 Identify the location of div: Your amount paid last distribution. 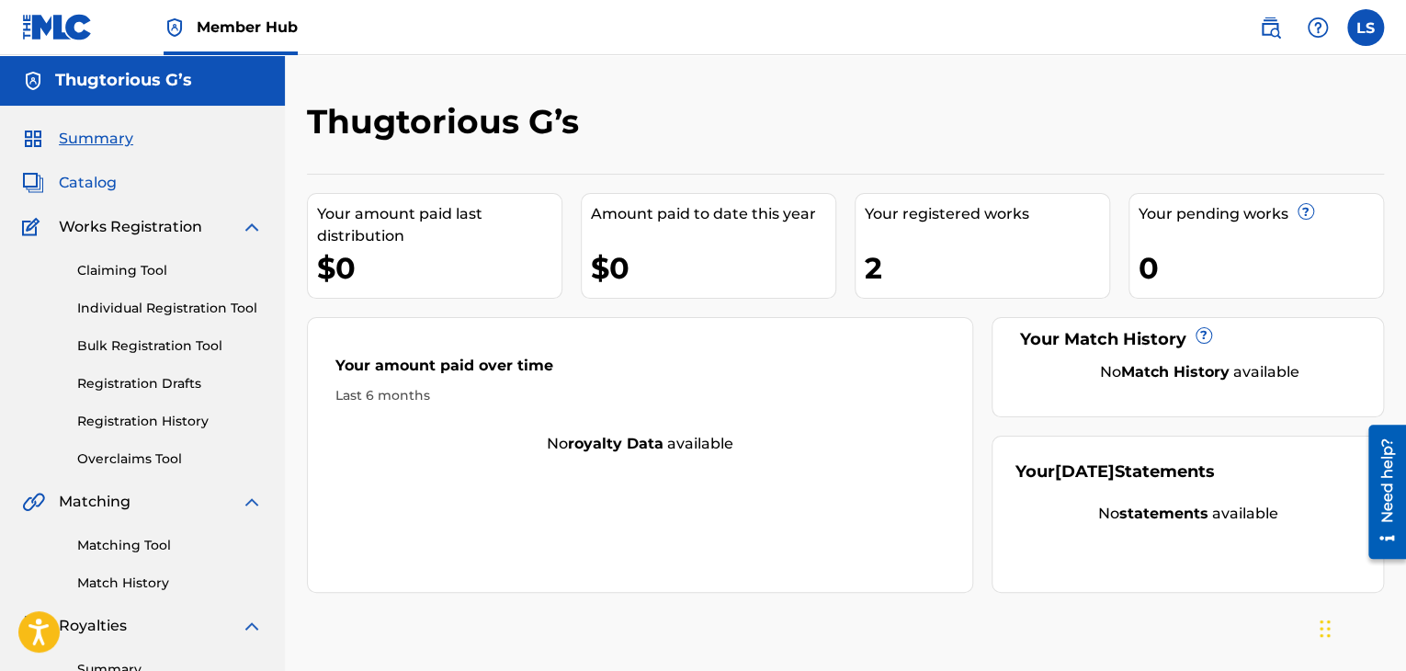
(439, 225).